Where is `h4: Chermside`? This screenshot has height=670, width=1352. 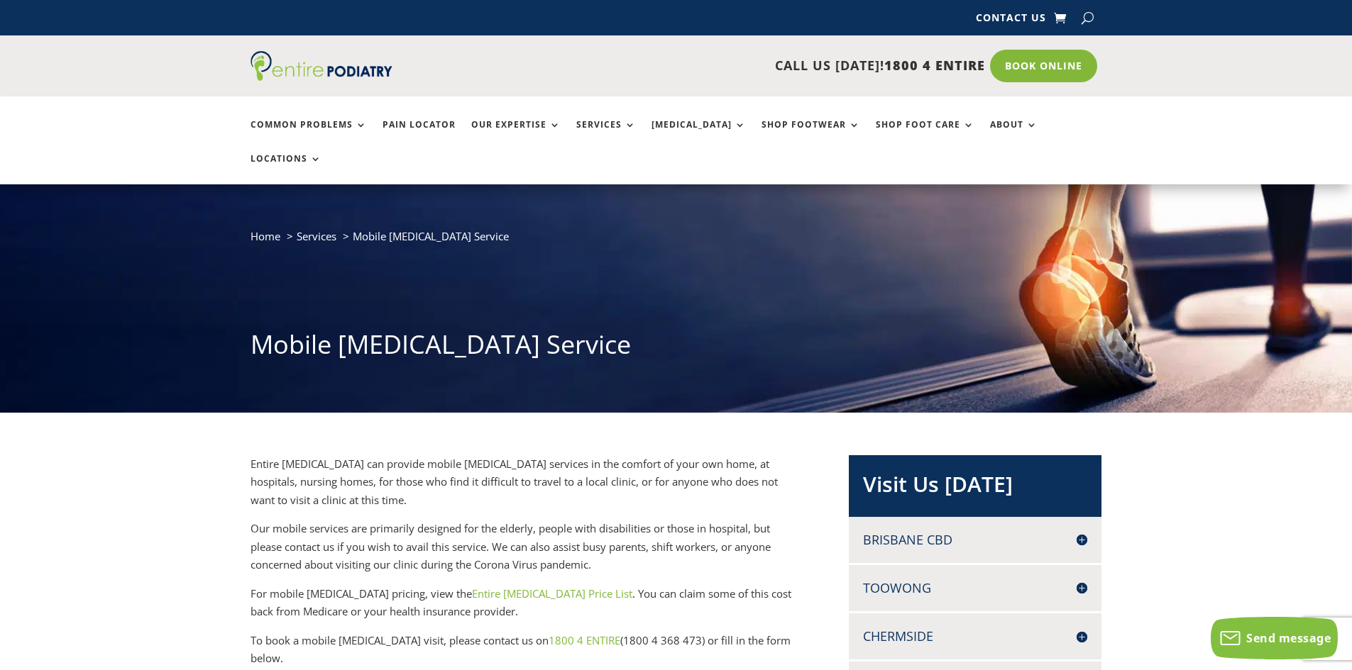 h4: Chermside is located at coordinates (975, 636).